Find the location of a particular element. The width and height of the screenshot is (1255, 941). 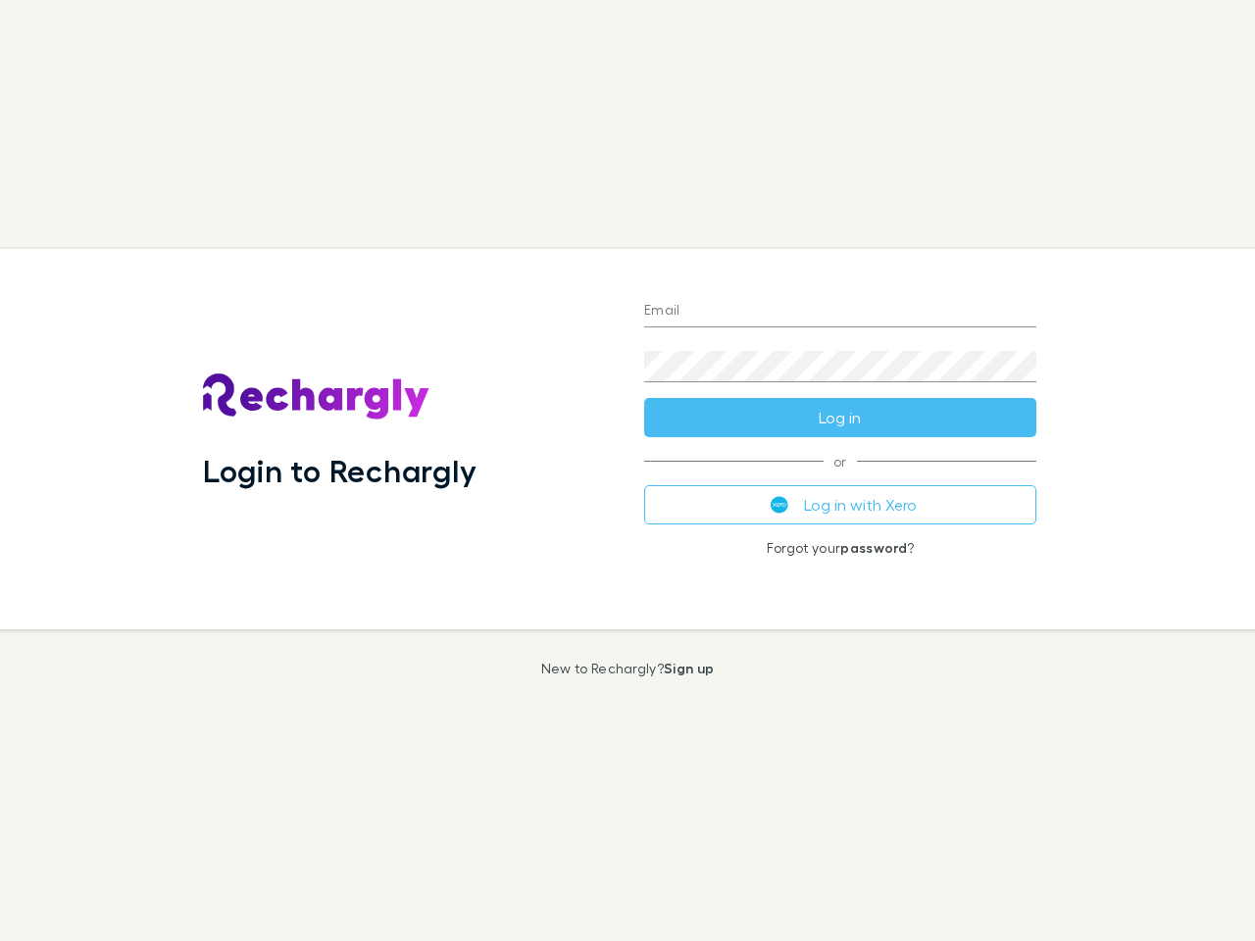

button: Log in with Xero is located at coordinates (840, 505).